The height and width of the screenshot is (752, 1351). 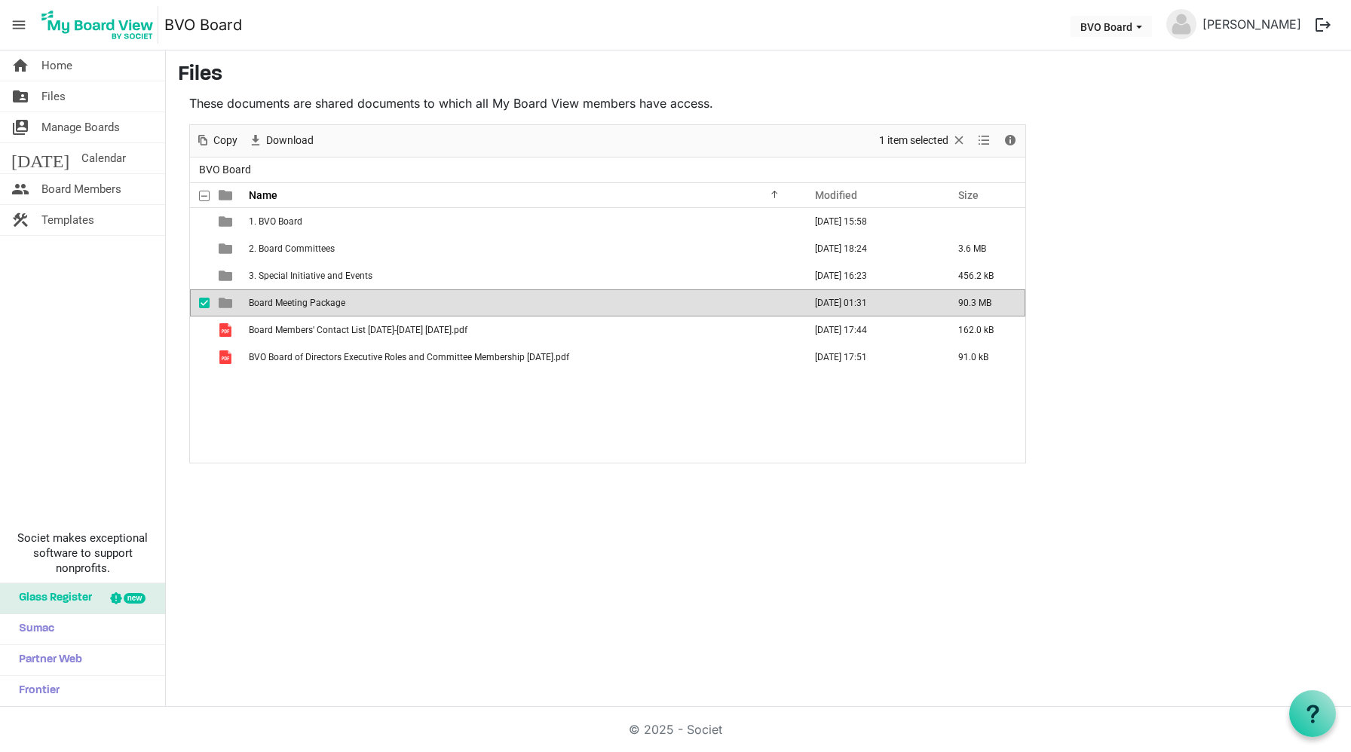 I want to click on span: Manage Boards, so click(x=81, y=127).